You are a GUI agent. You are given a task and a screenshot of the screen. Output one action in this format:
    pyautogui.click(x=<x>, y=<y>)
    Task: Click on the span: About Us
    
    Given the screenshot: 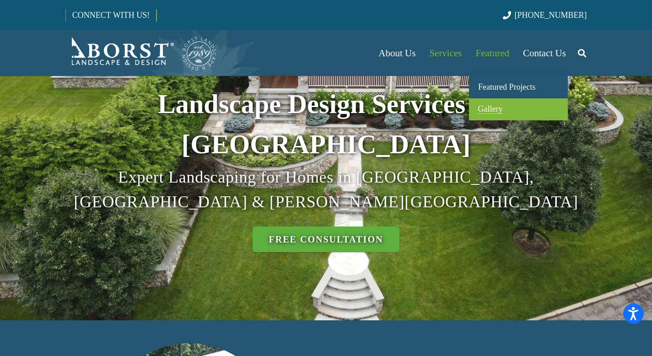 What is the action you would take?
    pyautogui.click(x=397, y=53)
    